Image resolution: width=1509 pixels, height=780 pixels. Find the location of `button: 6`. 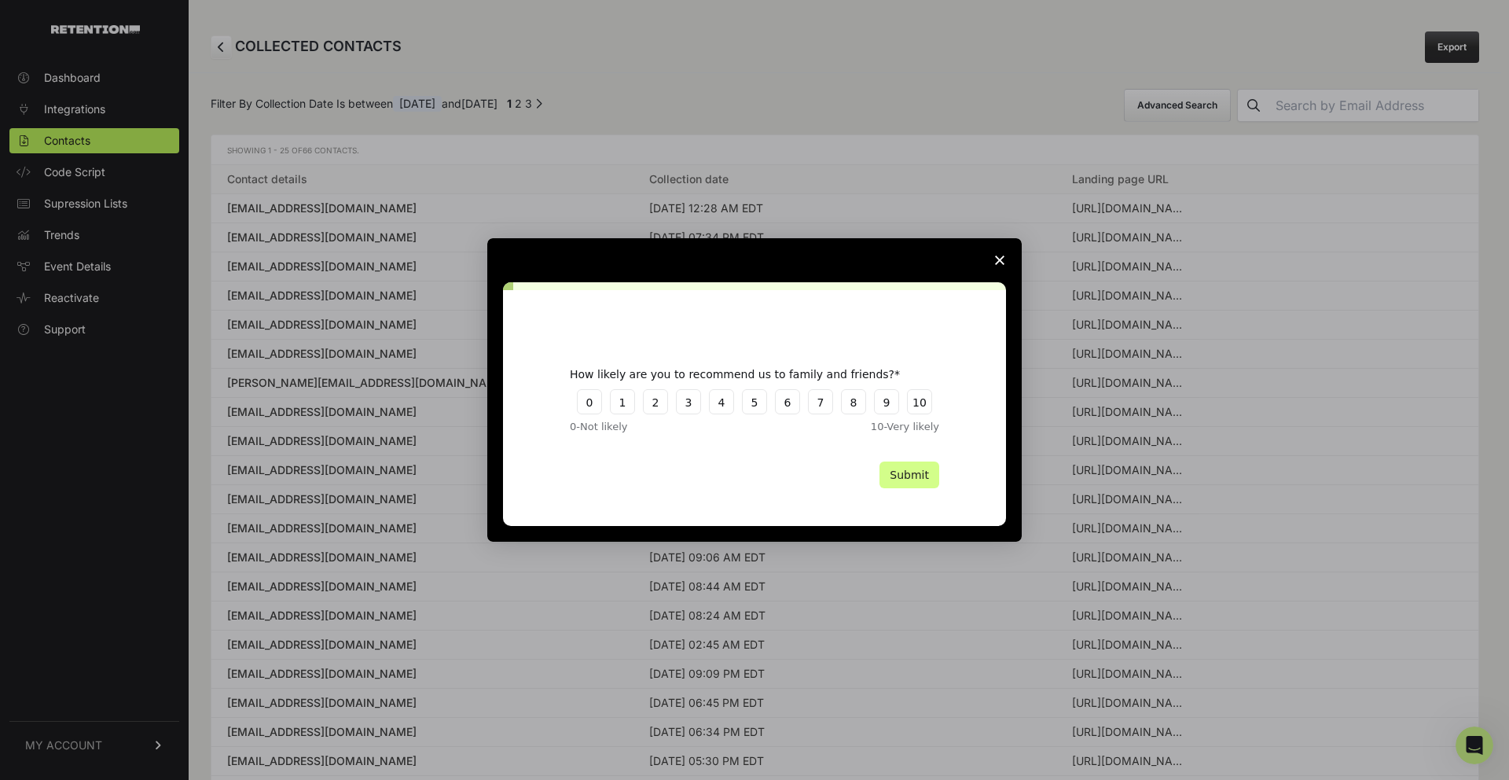

button: 6 is located at coordinates (788, 402).